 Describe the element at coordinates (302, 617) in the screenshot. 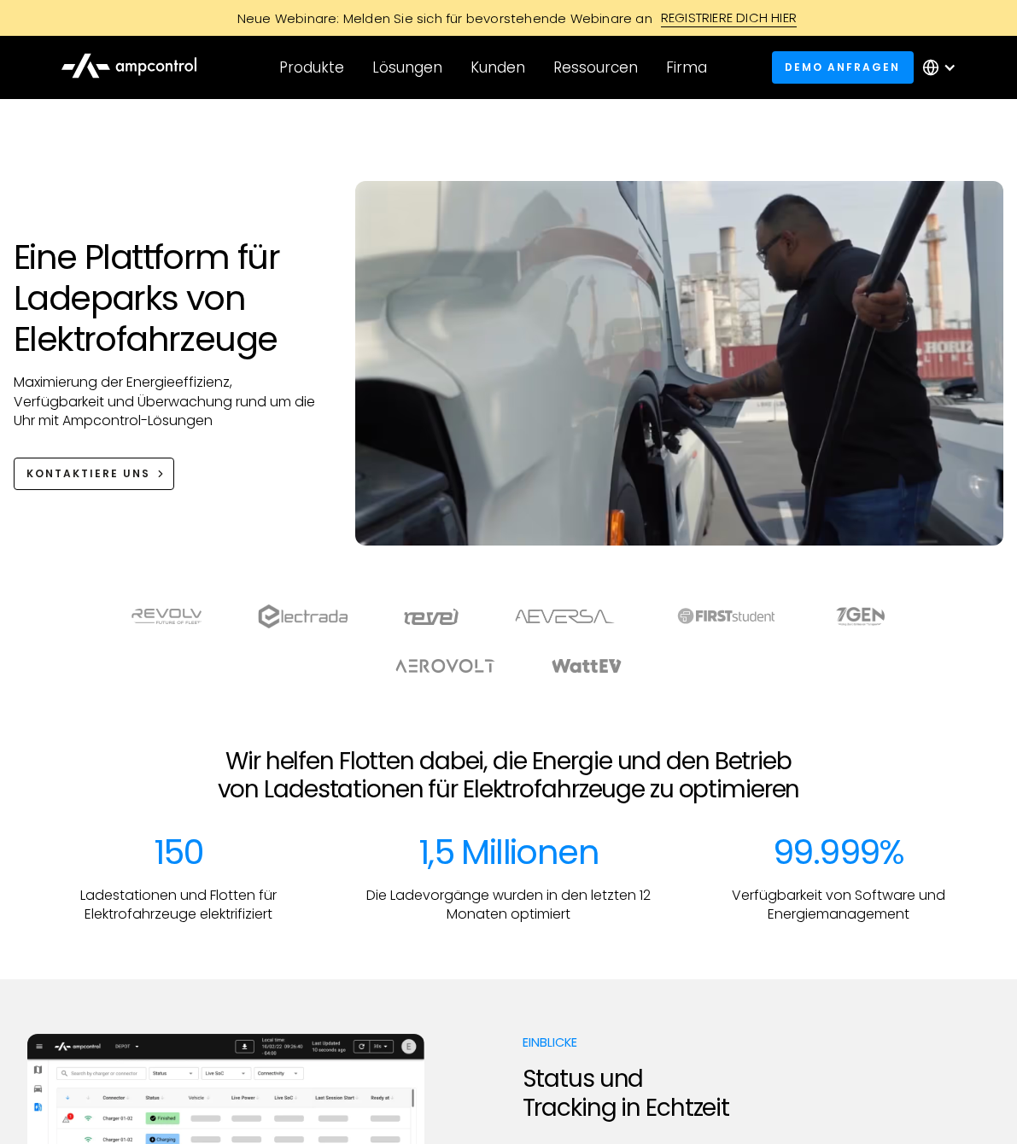

I see `img: electrada logo` at that location.